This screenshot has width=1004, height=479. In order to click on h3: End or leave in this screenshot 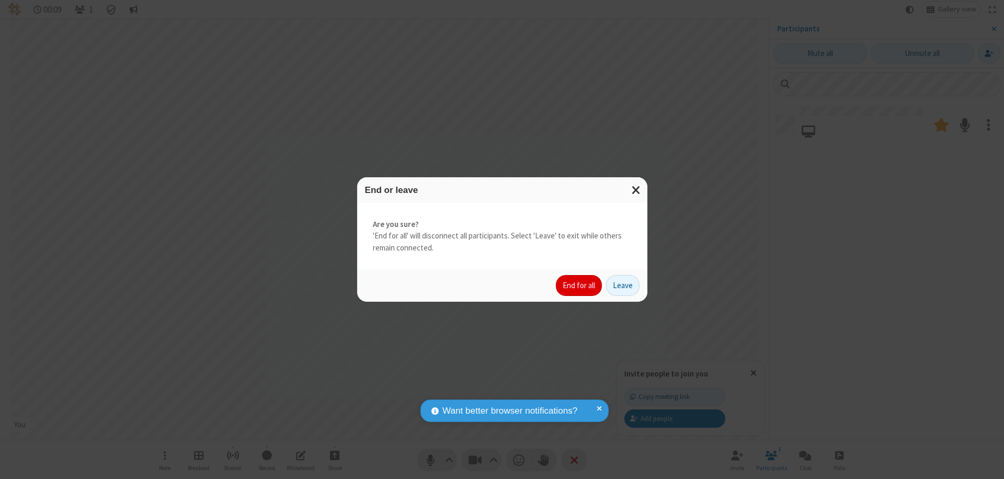, I will do `click(502, 190)`.